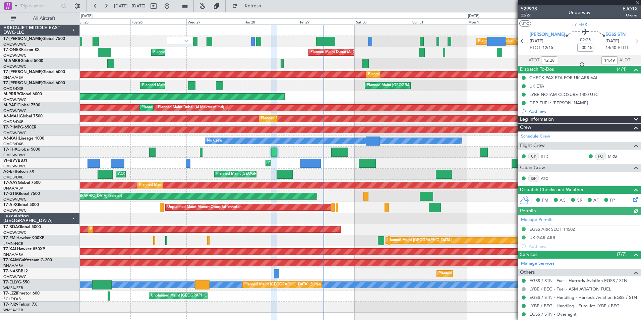  Describe the element at coordinates (10, 249) in the screenshot. I see `span: T7-XAL` at that location.